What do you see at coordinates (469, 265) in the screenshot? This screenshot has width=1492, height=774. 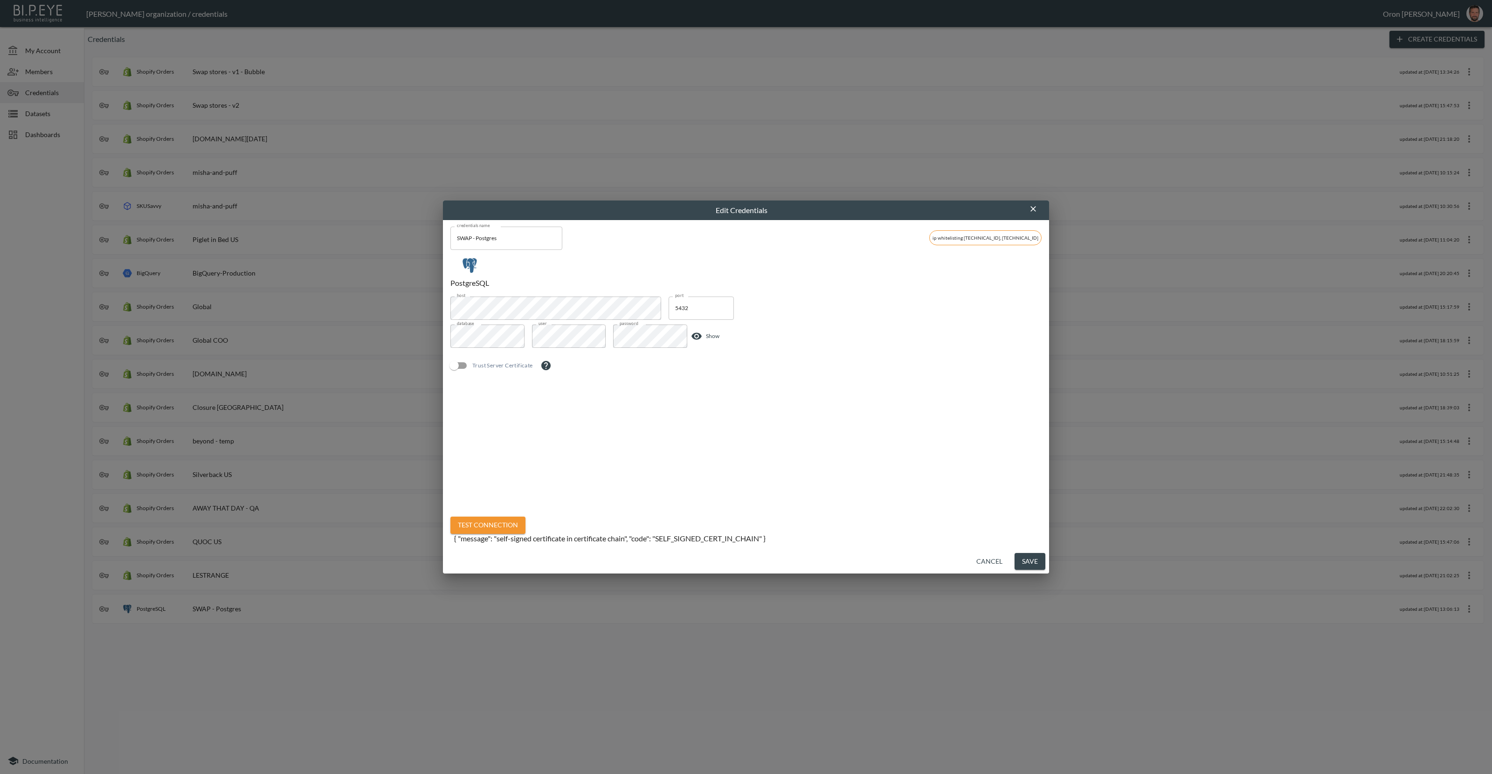 I see `img: postgres icon` at bounding box center [469, 265].